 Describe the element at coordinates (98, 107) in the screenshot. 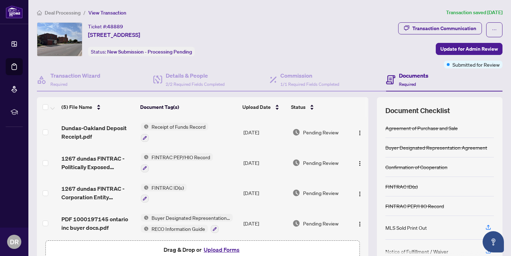

I see `th: (5) File Name` at that location.